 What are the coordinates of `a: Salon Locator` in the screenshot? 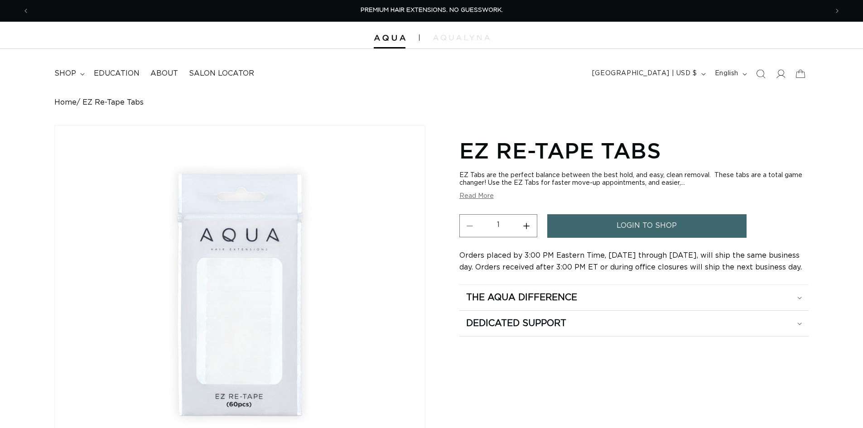 It's located at (222, 73).